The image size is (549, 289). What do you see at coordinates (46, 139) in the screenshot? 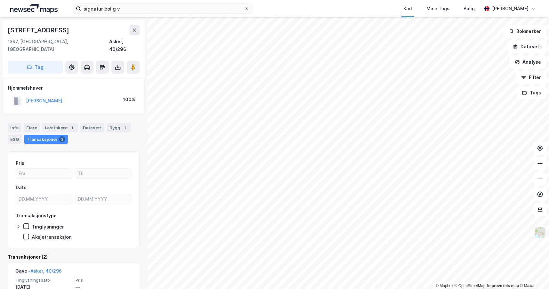
I see `div: Transaksjoner` at bounding box center [46, 139].